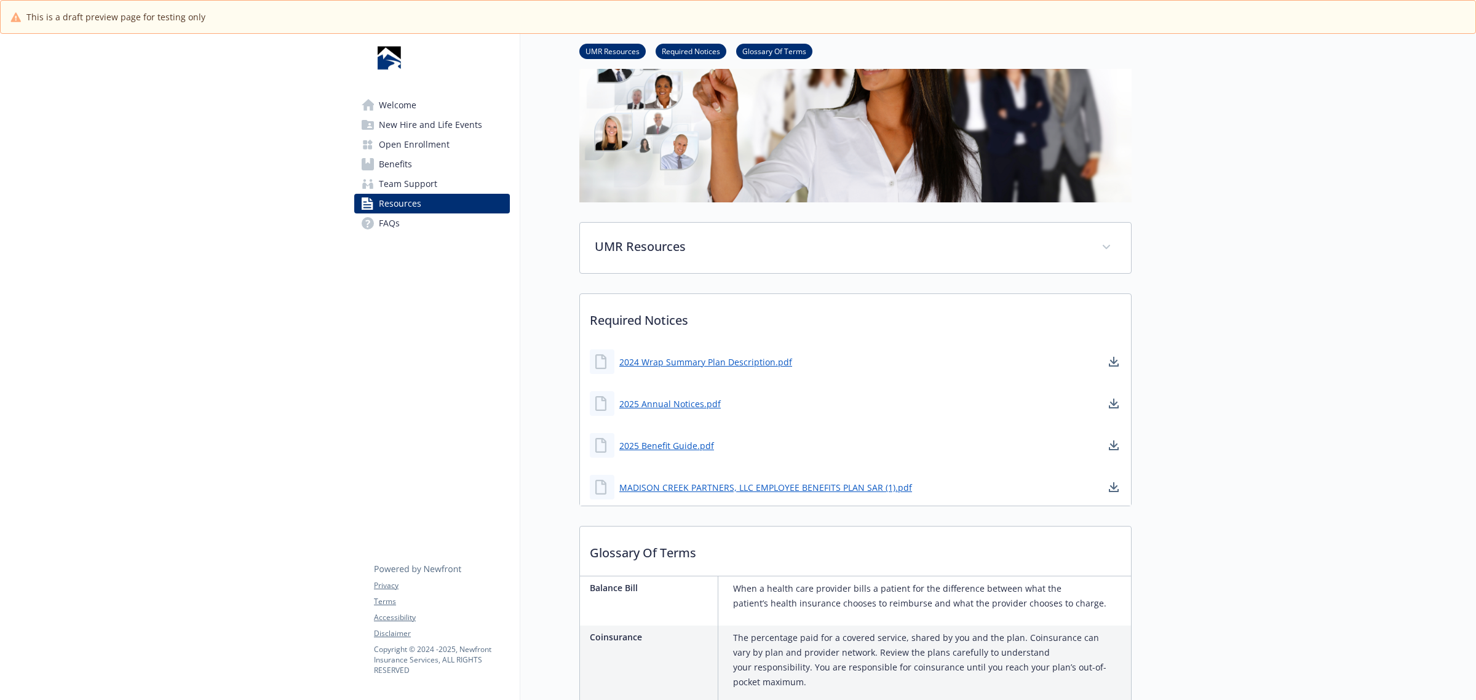 The height and width of the screenshot is (700, 1476). What do you see at coordinates (432, 105) in the screenshot?
I see `a: Welcome` at bounding box center [432, 105].